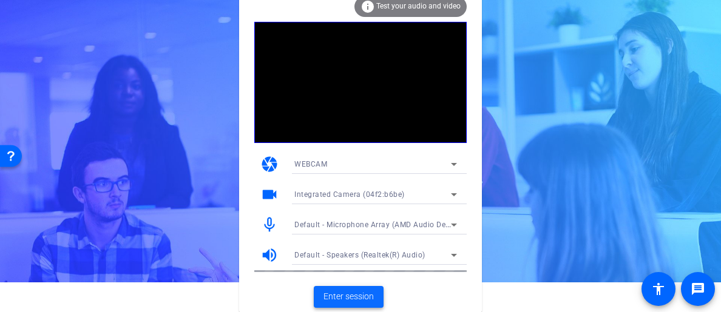 The height and width of the screenshot is (312, 721). I want to click on button: Enter session, so click(348, 297).